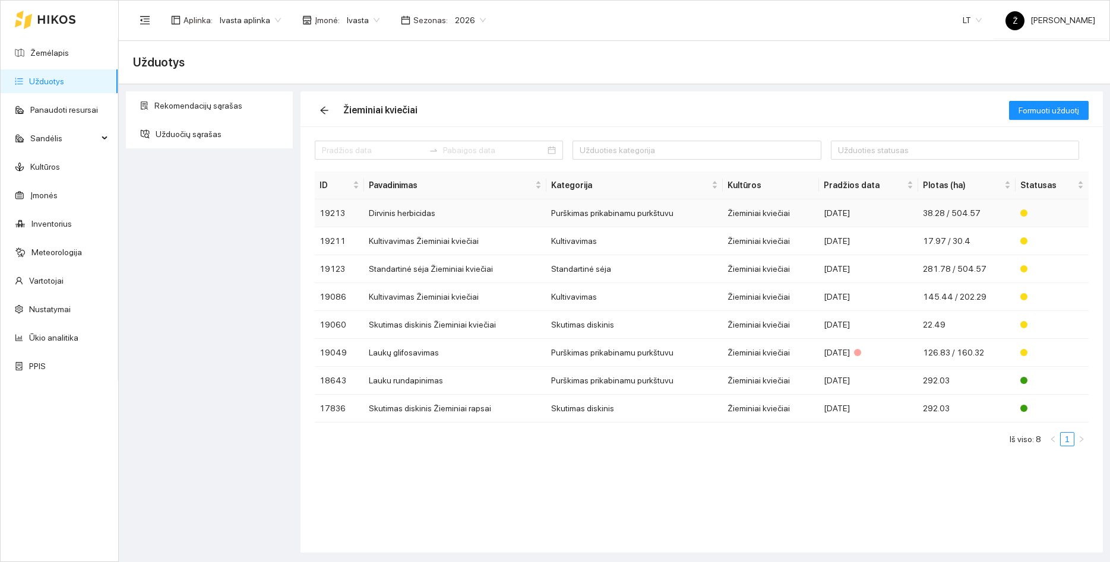  What do you see at coordinates (470, 20) in the screenshot?
I see `span: 2026` at bounding box center [470, 20].